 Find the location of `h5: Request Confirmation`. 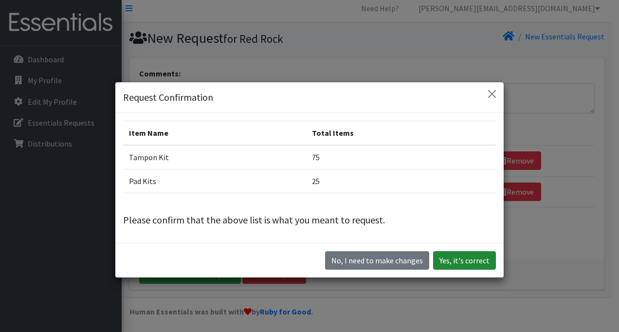

h5: Request Confirmation is located at coordinates (168, 97).